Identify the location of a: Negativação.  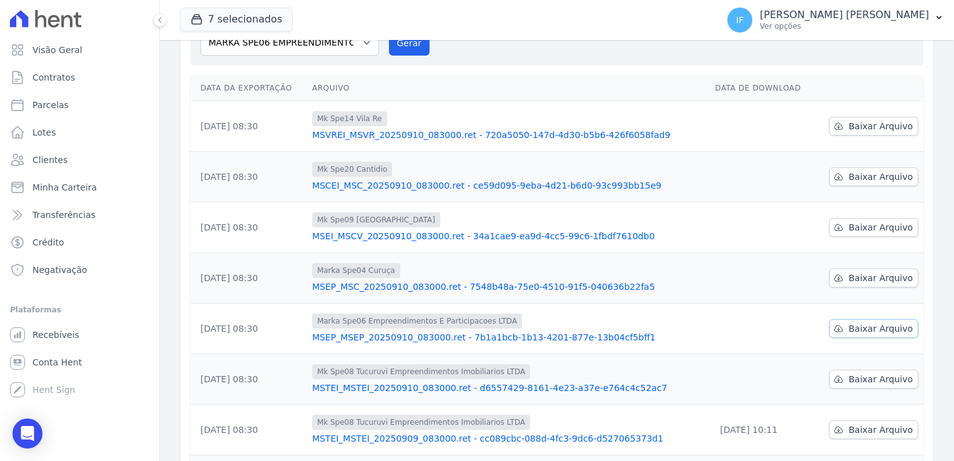
(79, 270).